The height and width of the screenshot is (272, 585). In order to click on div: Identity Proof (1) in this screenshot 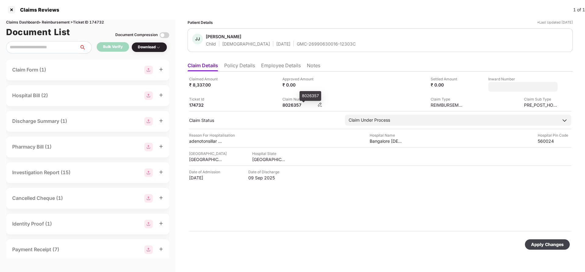, I will do `click(32, 223)`.